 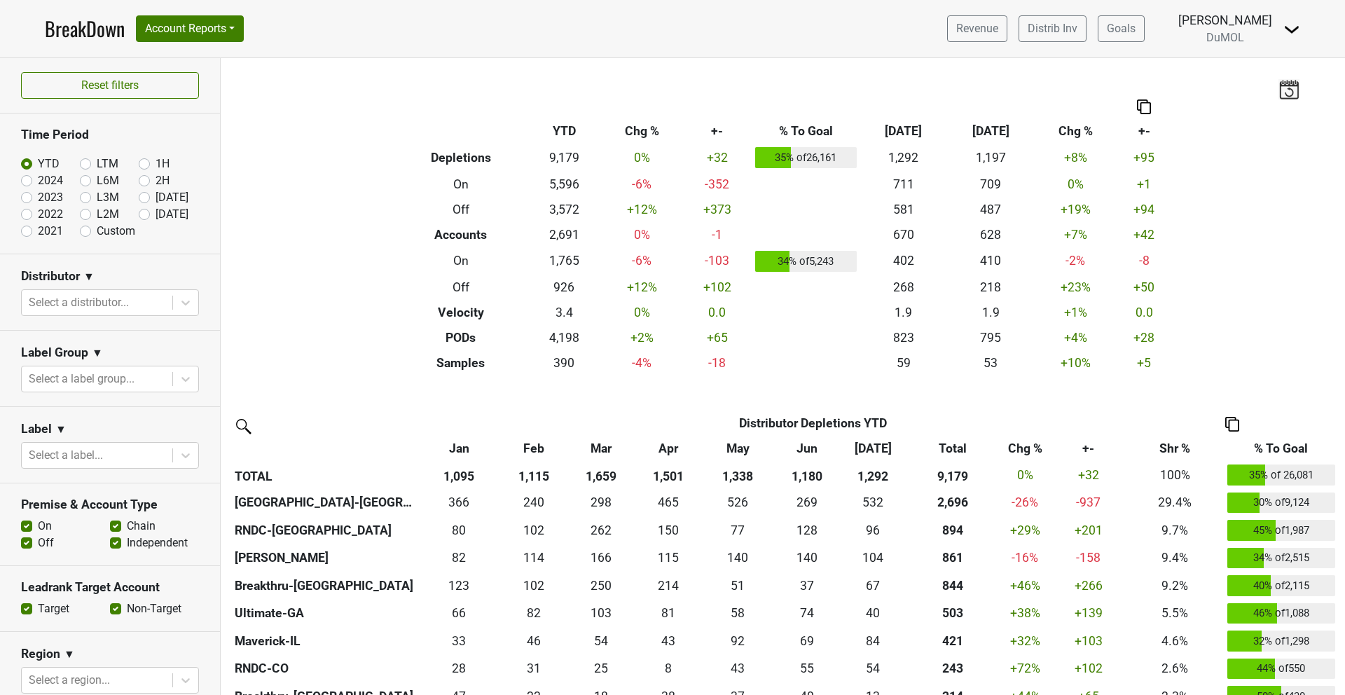 I want to click on img: last_updated_date, so click(x=1289, y=89).